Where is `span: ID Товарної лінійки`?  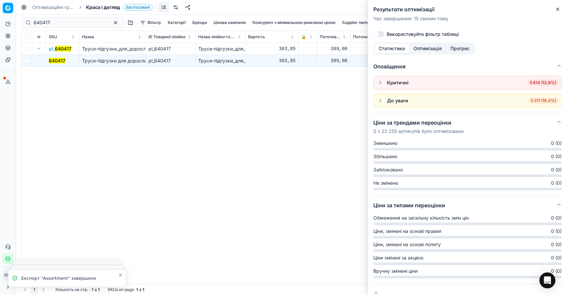
span: ID Товарної лінійки is located at coordinates (167, 37).